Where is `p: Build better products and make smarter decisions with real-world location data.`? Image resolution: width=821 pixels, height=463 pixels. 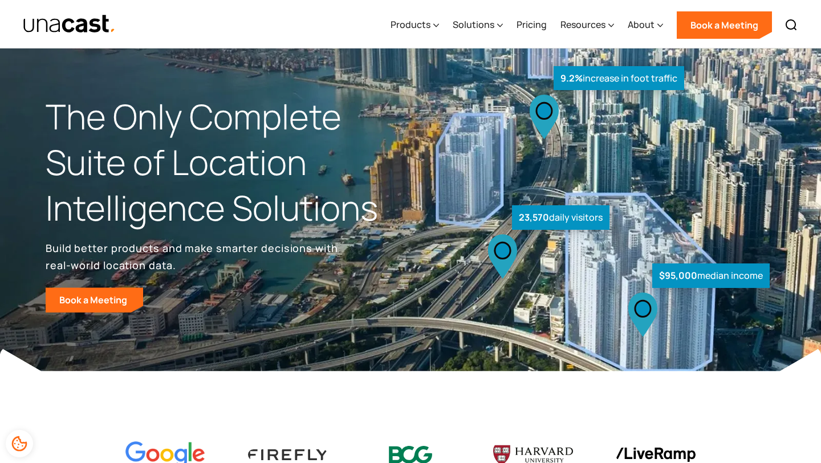 p: Build better products and make smarter decisions with real-world location data. is located at coordinates (194, 256).